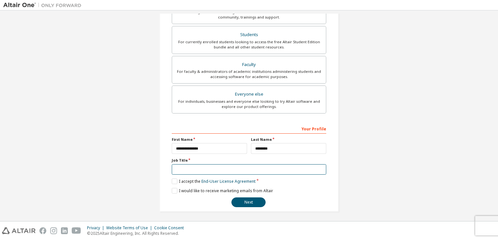 This screenshot has width=498, height=240. What do you see at coordinates (249, 15) in the screenshot?
I see `div: For existing customers looking to access software downloads, HPC resources, community, trainings ...` at bounding box center [249, 15].